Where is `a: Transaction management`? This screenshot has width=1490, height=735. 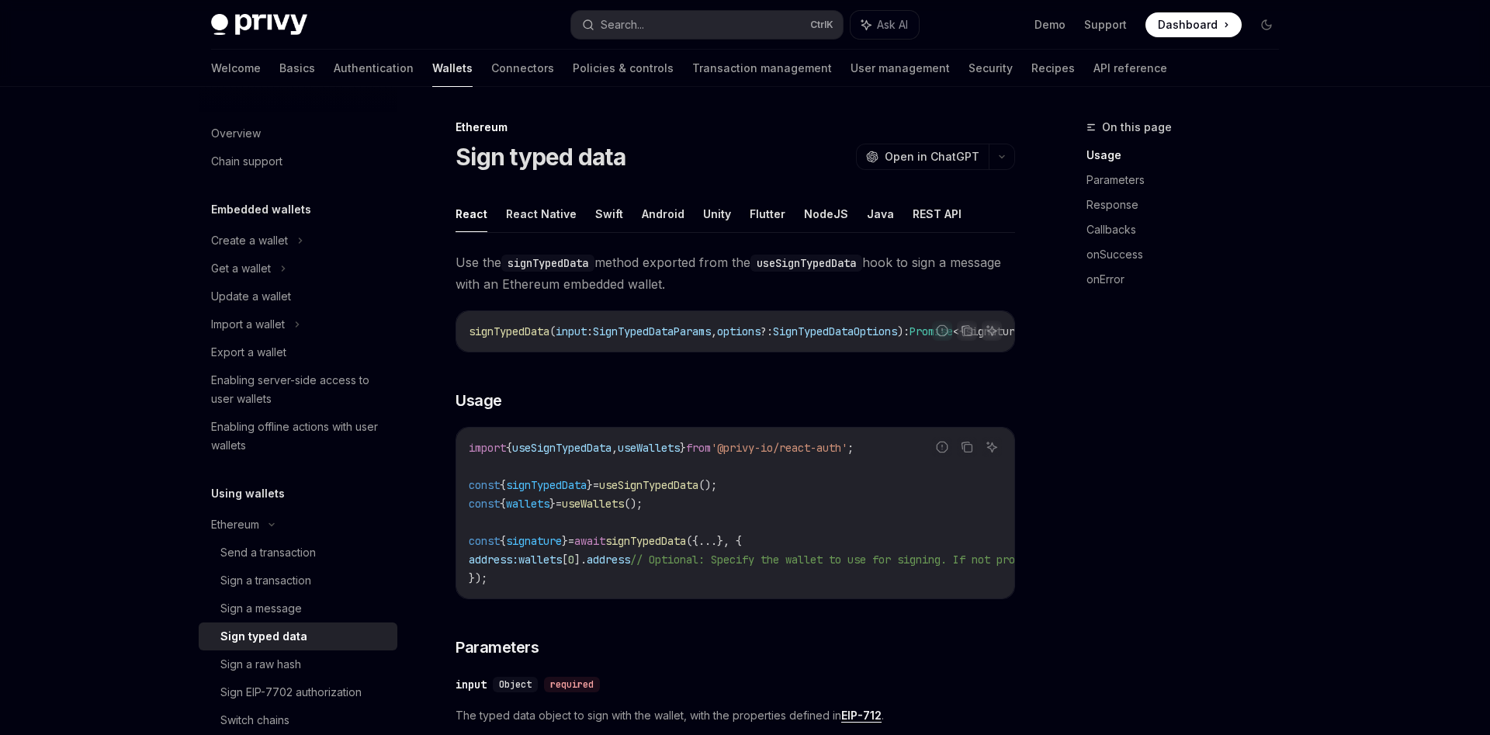 a: Transaction management is located at coordinates (762, 68).